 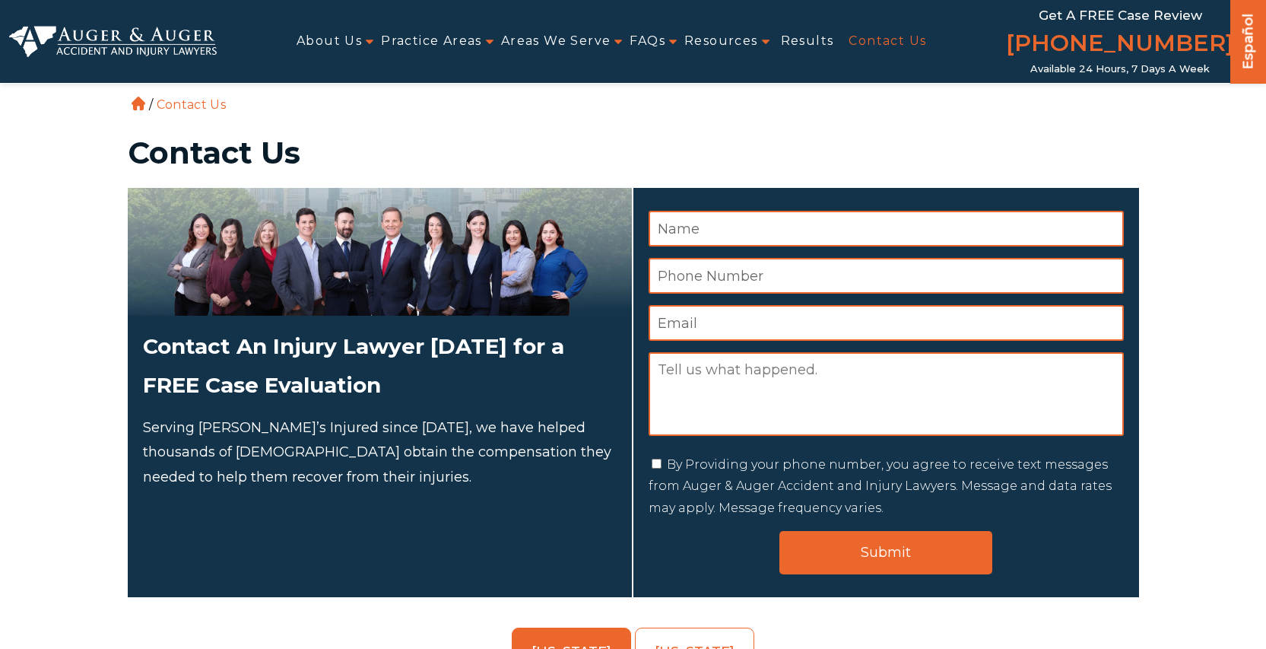 What do you see at coordinates (1120, 15) in the screenshot?
I see `span: Get a FREE Case Review` at bounding box center [1120, 15].